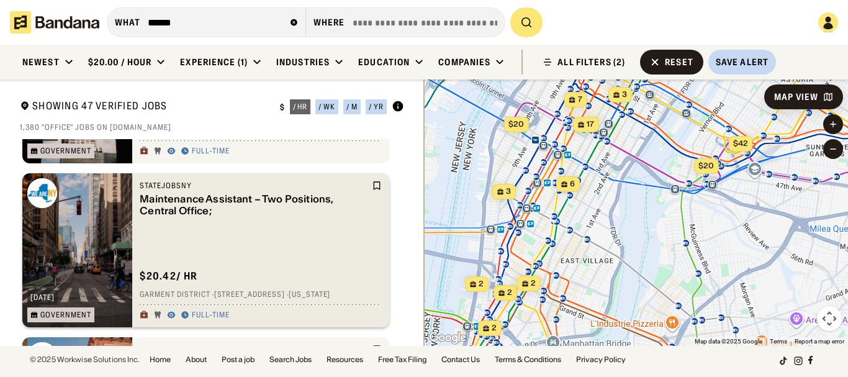 The image size is (848, 377). I want to click on div: $20.00 / hour, so click(120, 62).